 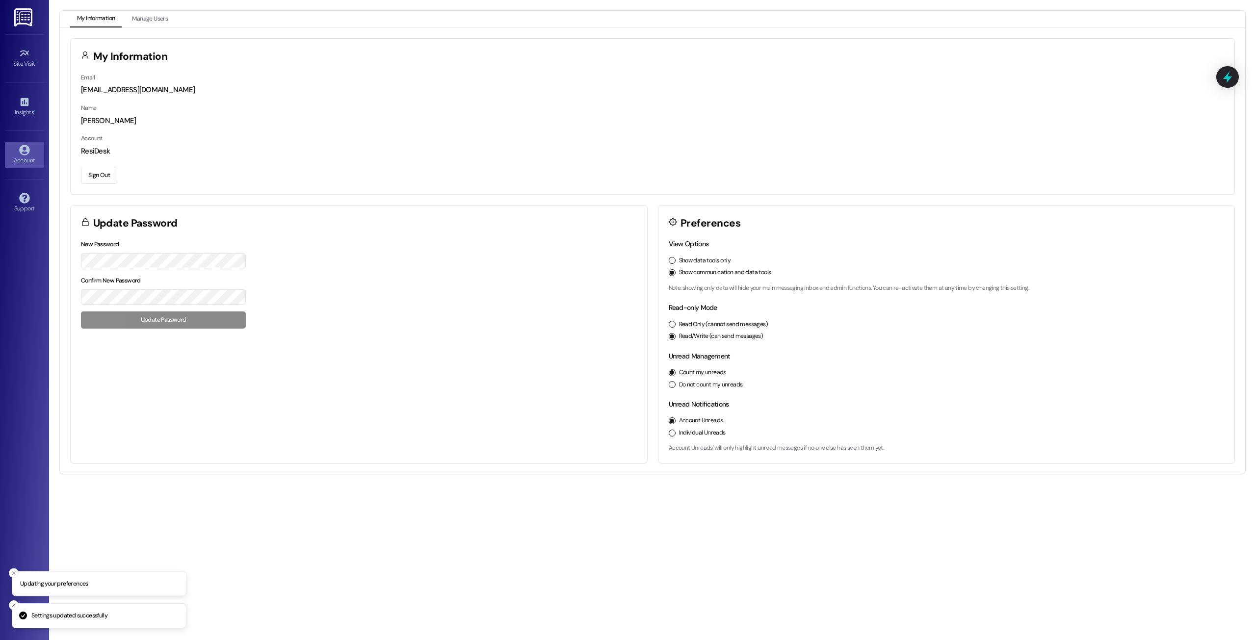 I want to click on a: Site Visit •, so click(x=25, y=58).